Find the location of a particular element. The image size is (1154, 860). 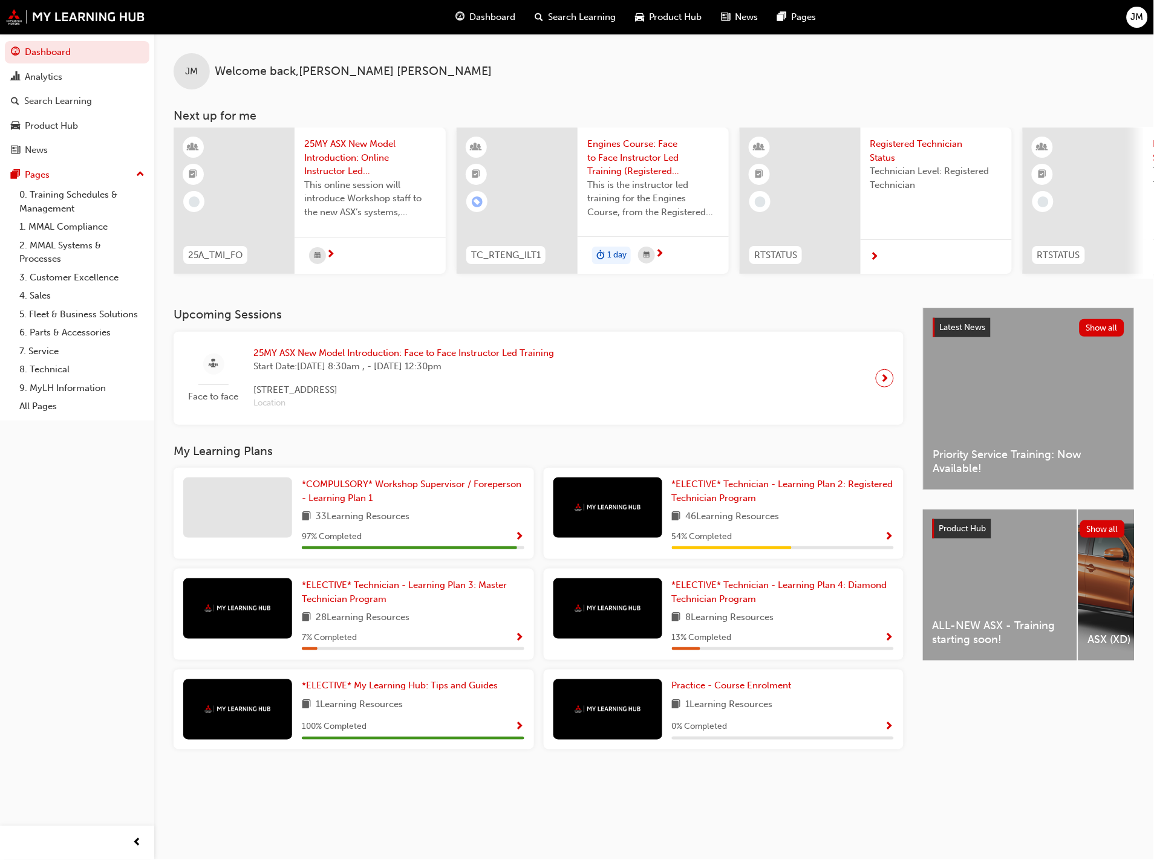

a: guage-iconDashboard is located at coordinates (485, 17).